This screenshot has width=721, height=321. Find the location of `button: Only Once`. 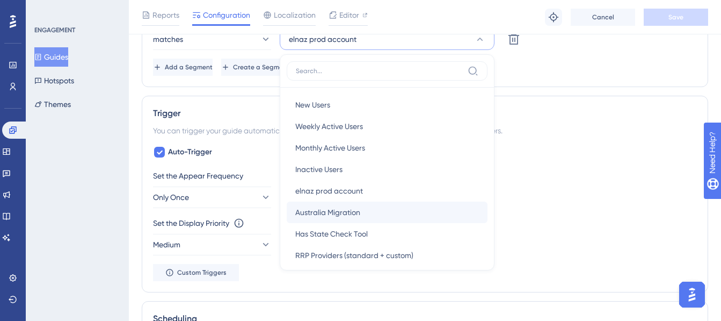

button: Only Once is located at coordinates (212, 197).